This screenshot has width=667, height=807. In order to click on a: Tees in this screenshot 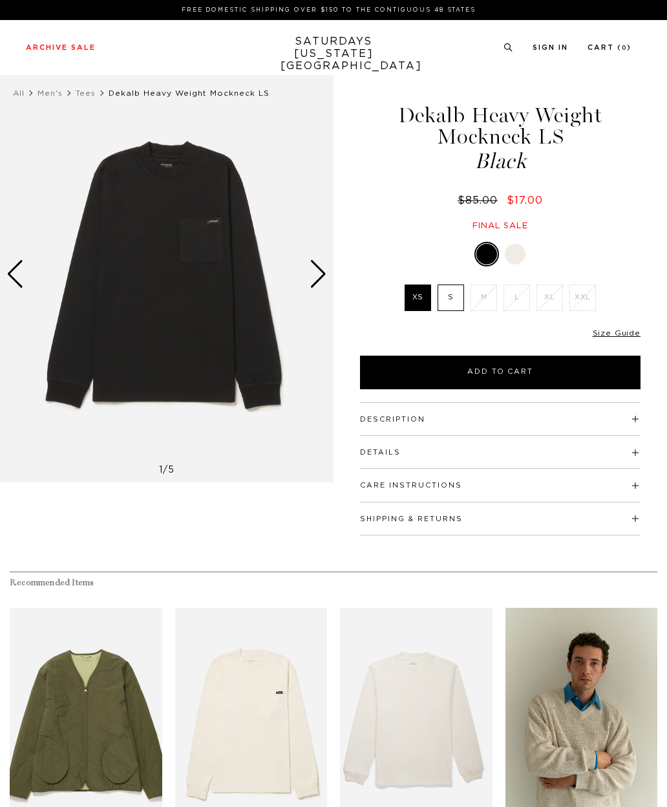, I will do `click(85, 93)`.